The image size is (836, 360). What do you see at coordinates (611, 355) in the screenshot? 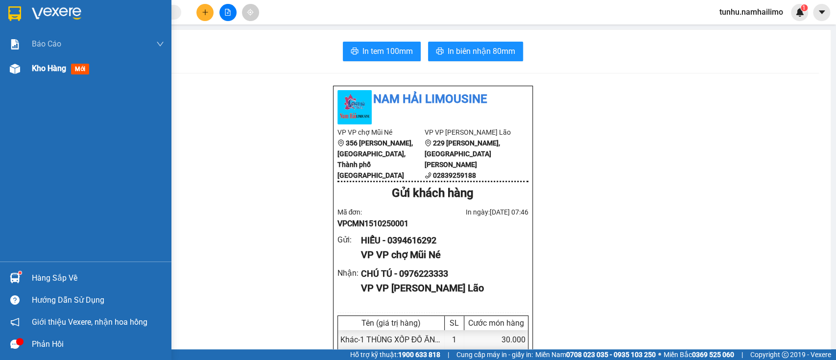
I see `strong: 0708 023 035 - 0935 103 250` at bounding box center [611, 355].